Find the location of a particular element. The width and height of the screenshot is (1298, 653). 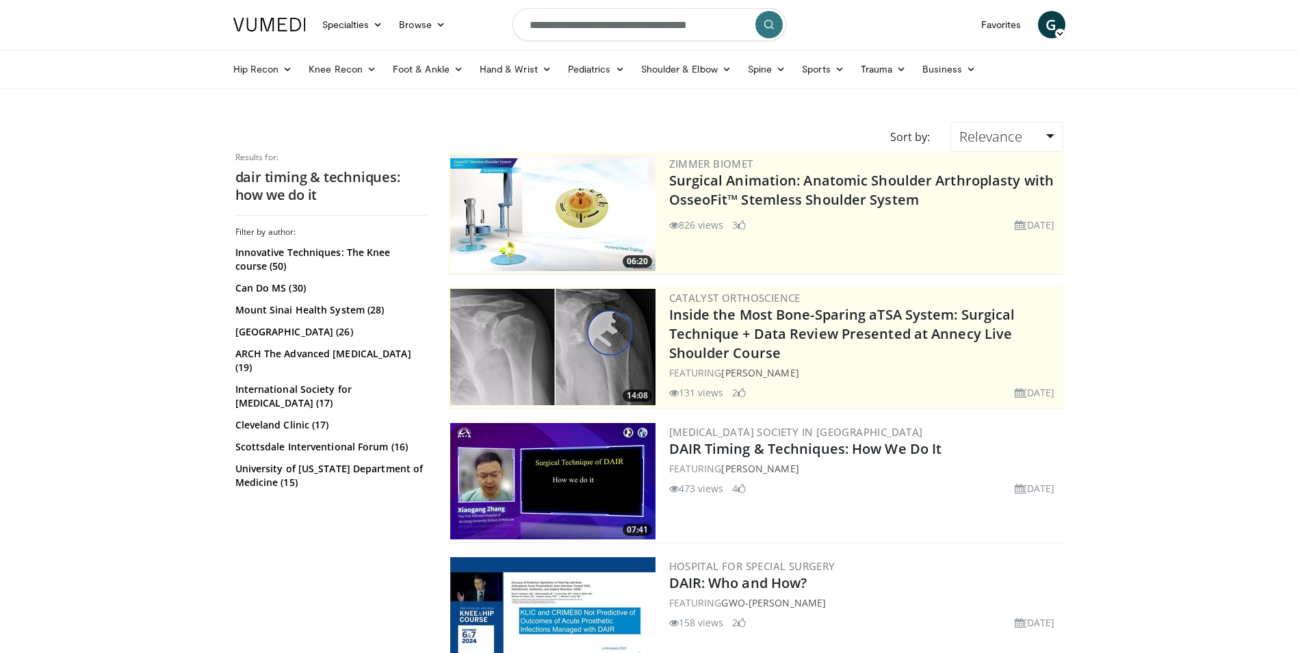

a: Catalyst OrthoScience is located at coordinates (735, 298).